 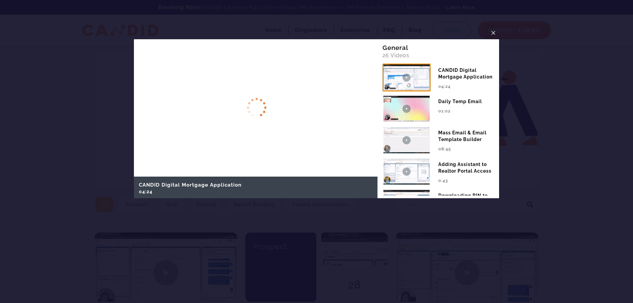 I want to click on div: Daily Temp Email, so click(x=466, y=100).